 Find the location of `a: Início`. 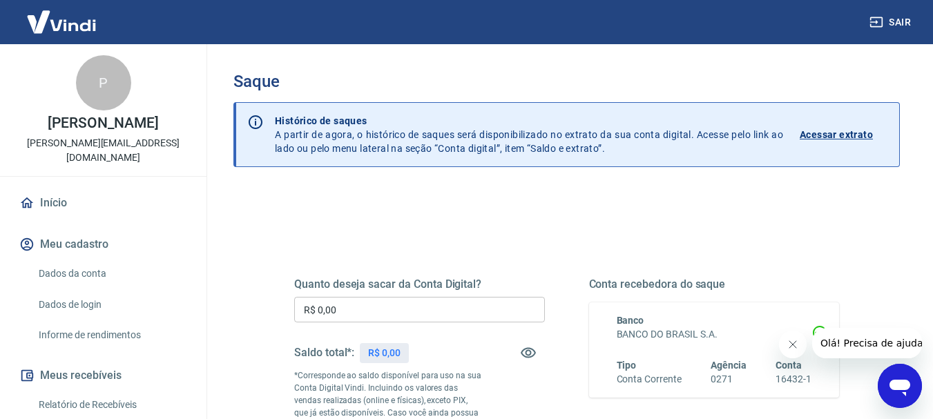

a: Início is located at coordinates (103, 203).